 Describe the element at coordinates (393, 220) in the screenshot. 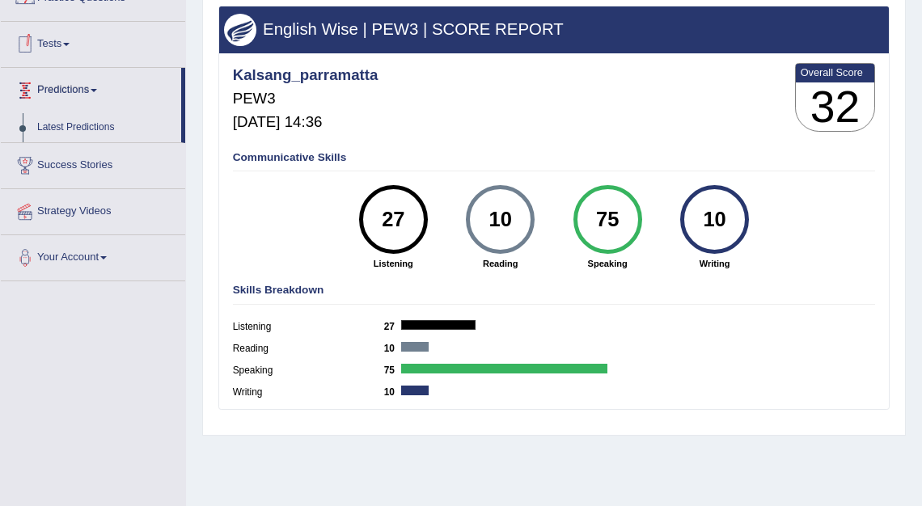

I see `div: 27` at that location.